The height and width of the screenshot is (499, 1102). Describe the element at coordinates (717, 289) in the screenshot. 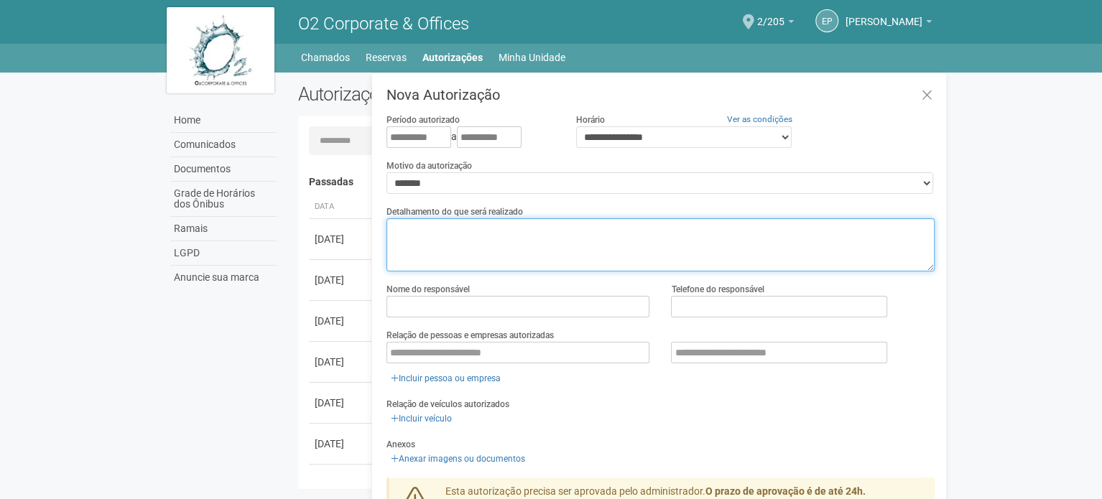

I see `label: Telefone do responsável` at that location.